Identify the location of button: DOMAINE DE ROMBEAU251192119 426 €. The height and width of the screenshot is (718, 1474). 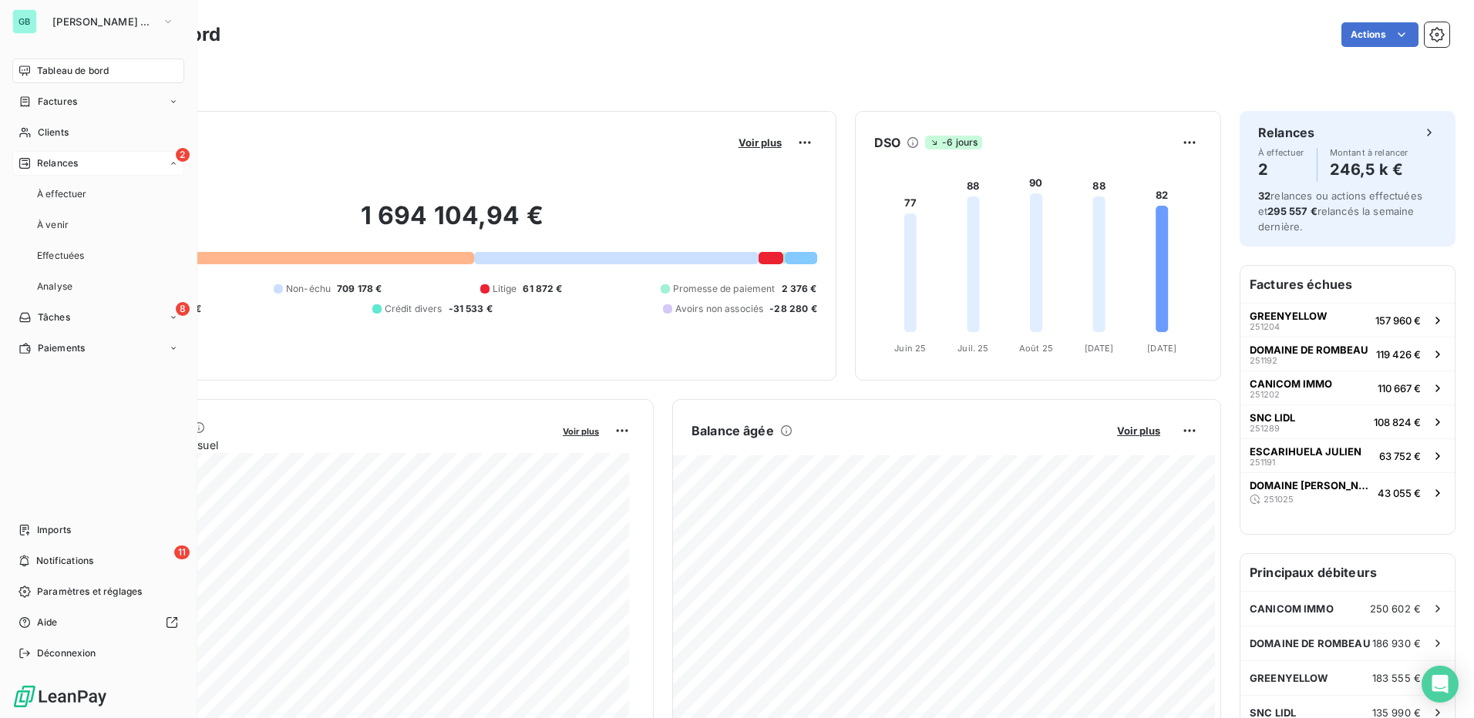
(1347, 354).